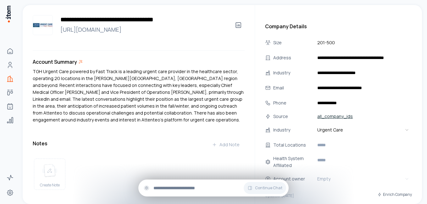 This screenshot has width=427, height=204. What do you see at coordinates (10, 51) in the screenshot?
I see `a: Home` at bounding box center [10, 51].